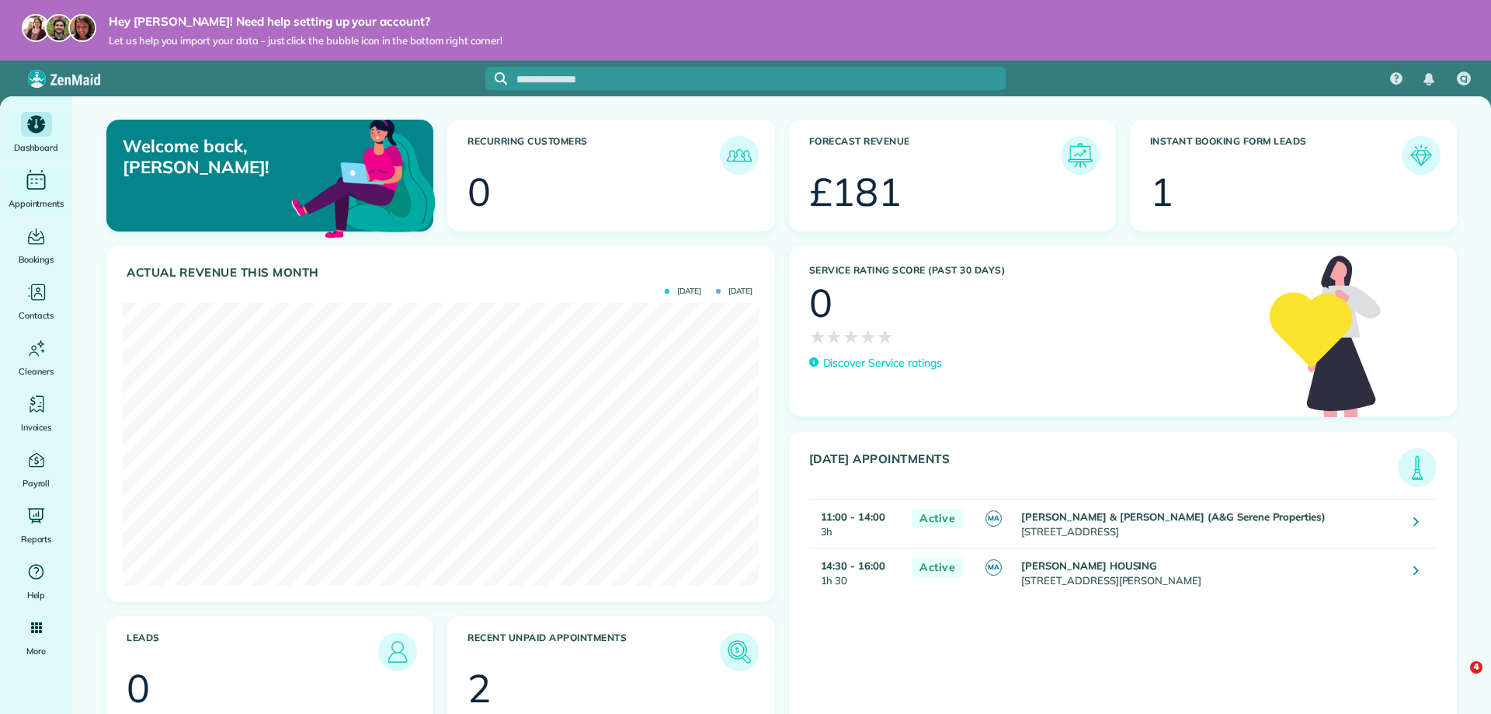  What do you see at coordinates (1429, 79) in the screenshot?
I see `div: Notifications` at bounding box center [1429, 79].